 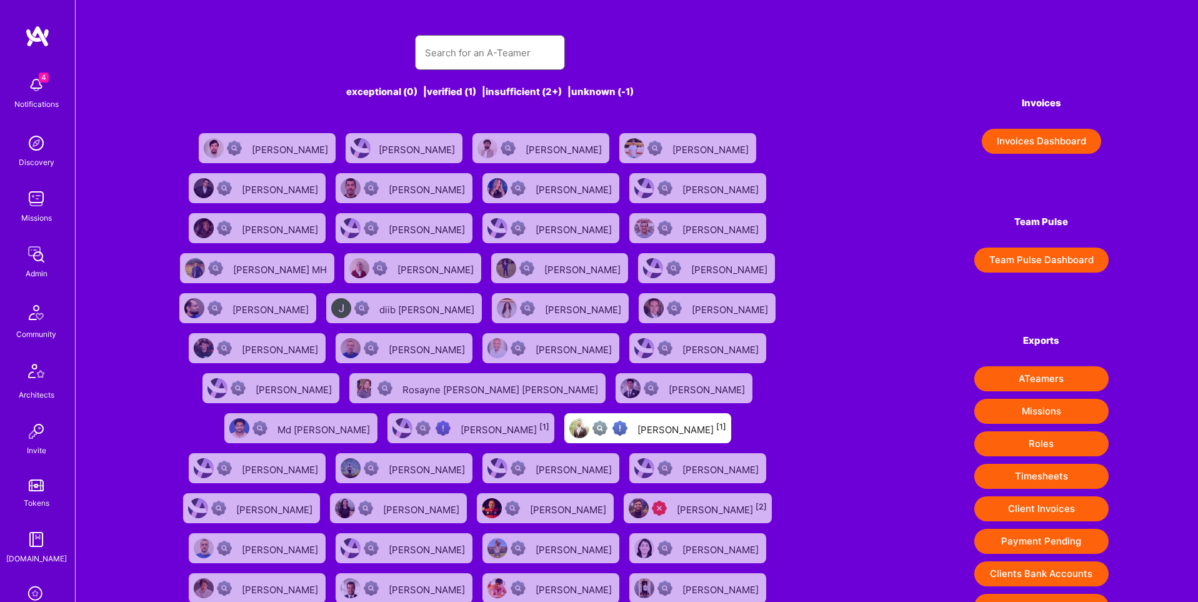 I want to click on div: Admin, so click(x=36, y=273).